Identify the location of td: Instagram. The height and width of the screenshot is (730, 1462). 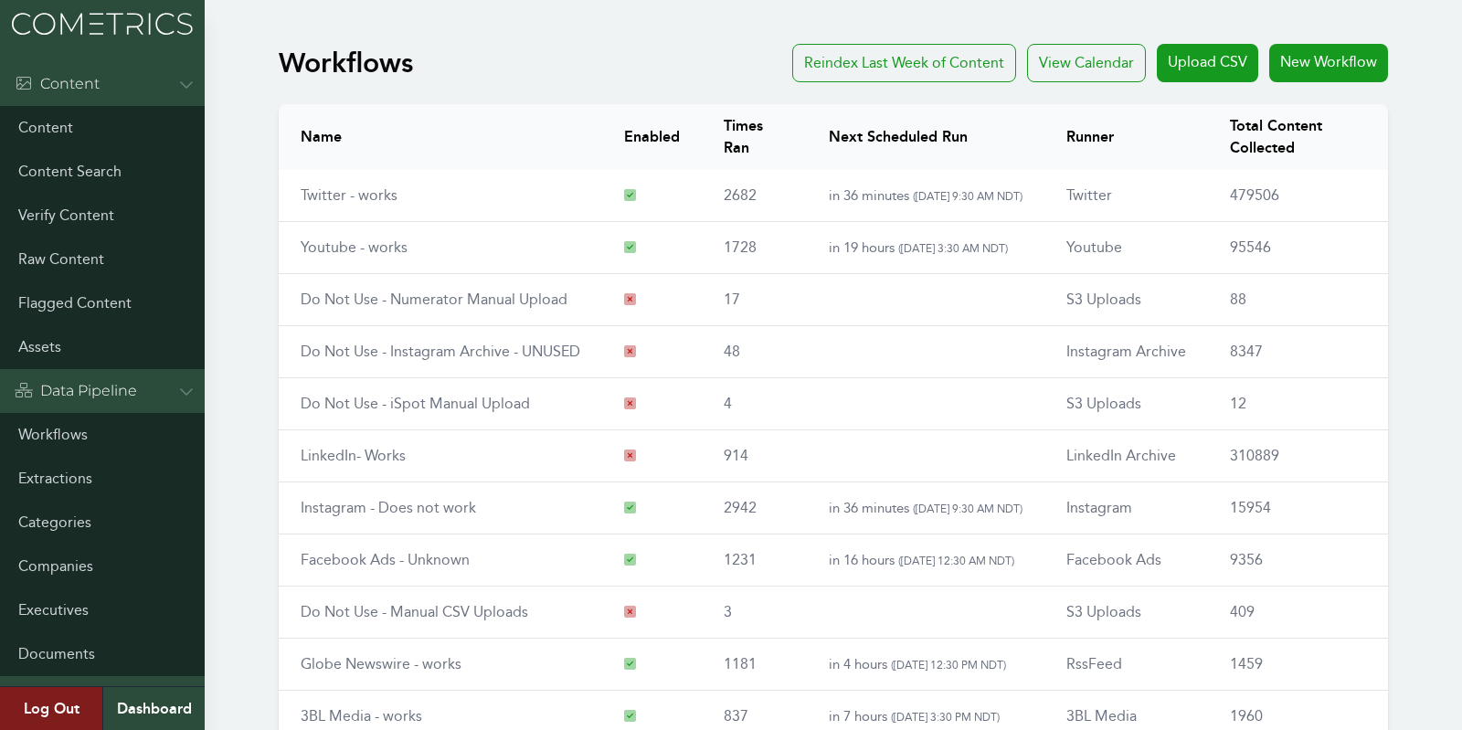
(1126, 508).